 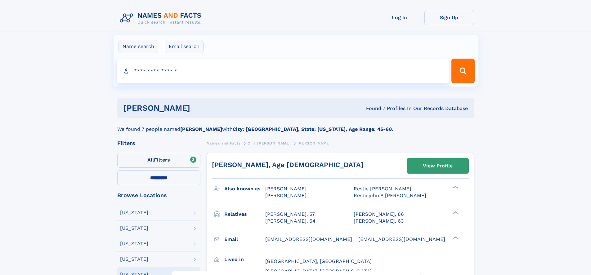 What do you see at coordinates (437, 166) in the screenshot?
I see `a: View Profile` at bounding box center [437, 166].